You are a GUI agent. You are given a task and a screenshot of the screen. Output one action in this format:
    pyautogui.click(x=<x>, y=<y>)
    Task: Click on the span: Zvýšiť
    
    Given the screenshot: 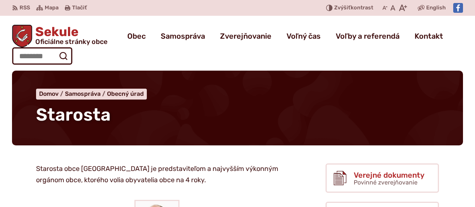 What is the action you would take?
    pyautogui.click(x=343, y=8)
    